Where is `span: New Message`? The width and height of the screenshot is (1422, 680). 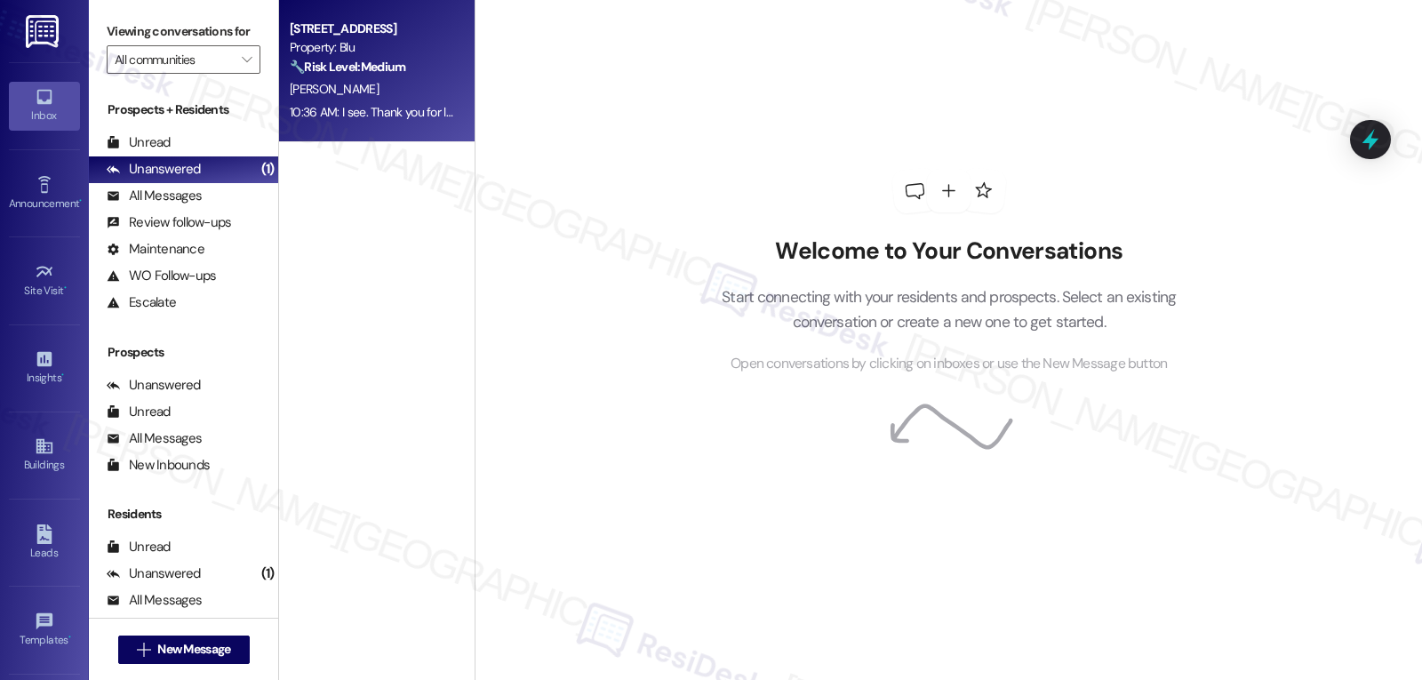
span: New Message is located at coordinates (194, 649).